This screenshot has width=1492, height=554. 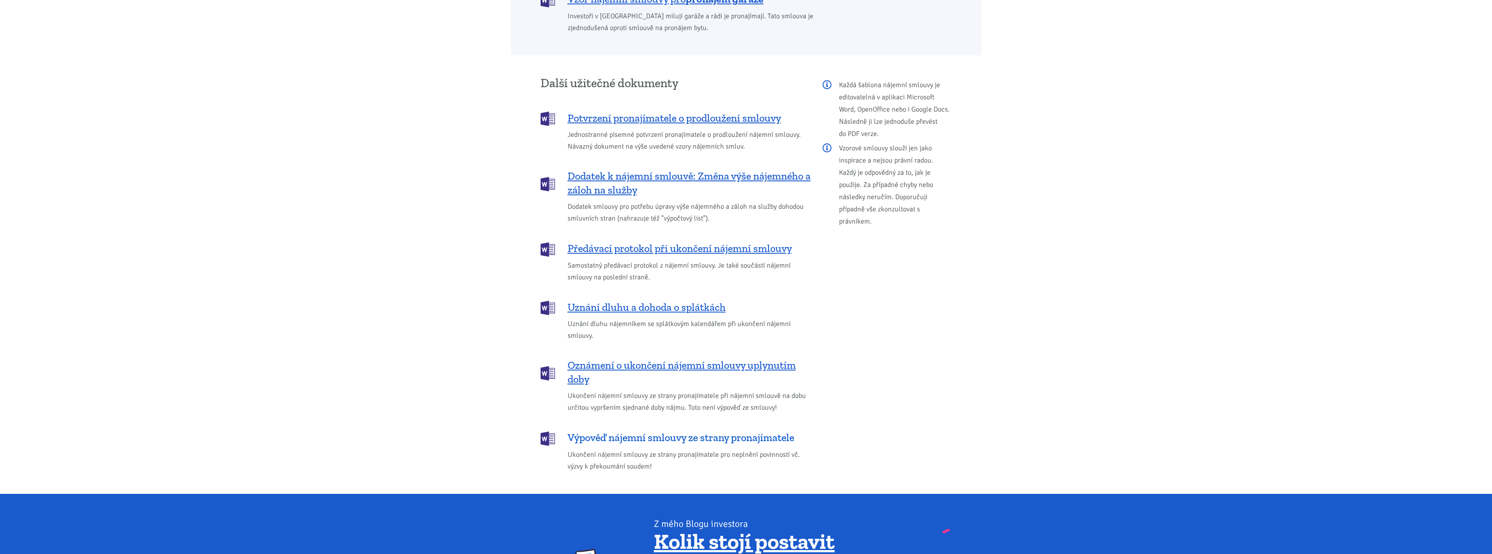 What do you see at coordinates (689, 330) in the screenshot?
I see `span: Uznání dluhu nájemníkem se splátkovým kalendářem při ukončení nájemní smlouvy.` at bounding box center [689, 330].